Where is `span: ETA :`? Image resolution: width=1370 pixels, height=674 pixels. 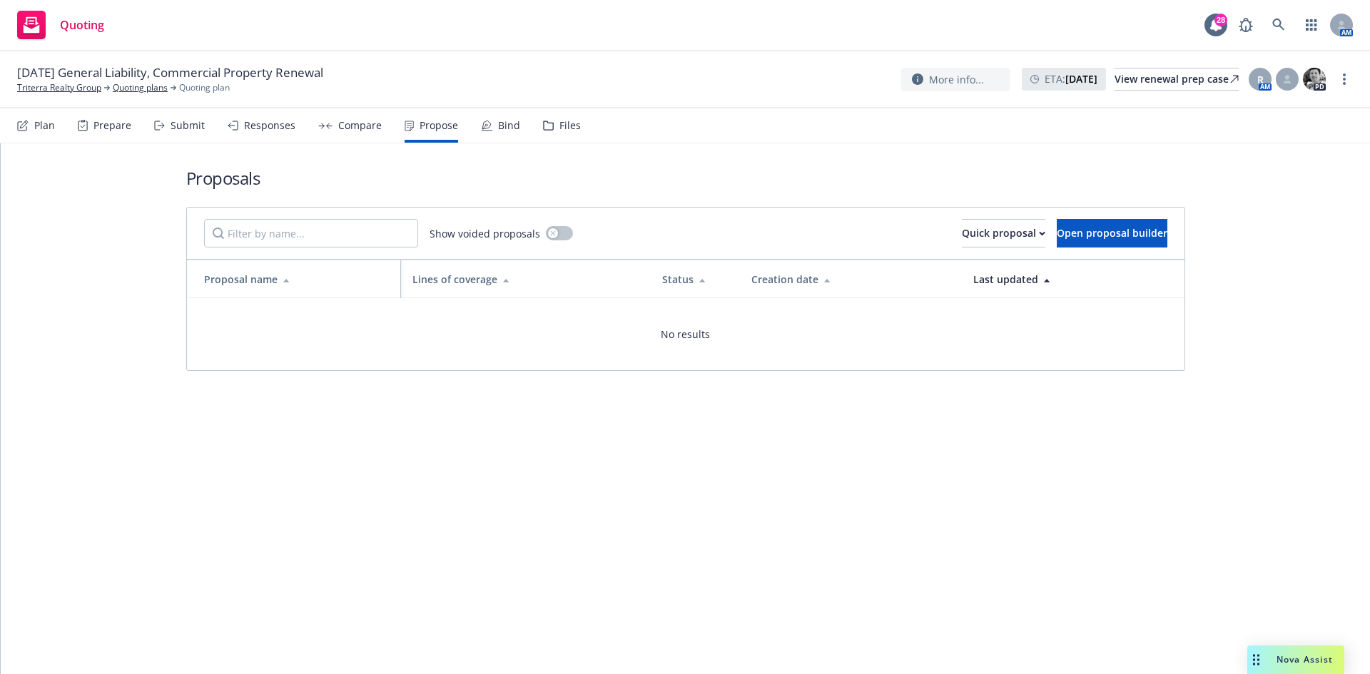
span: ETA : is located at coordinates (1071, 78).